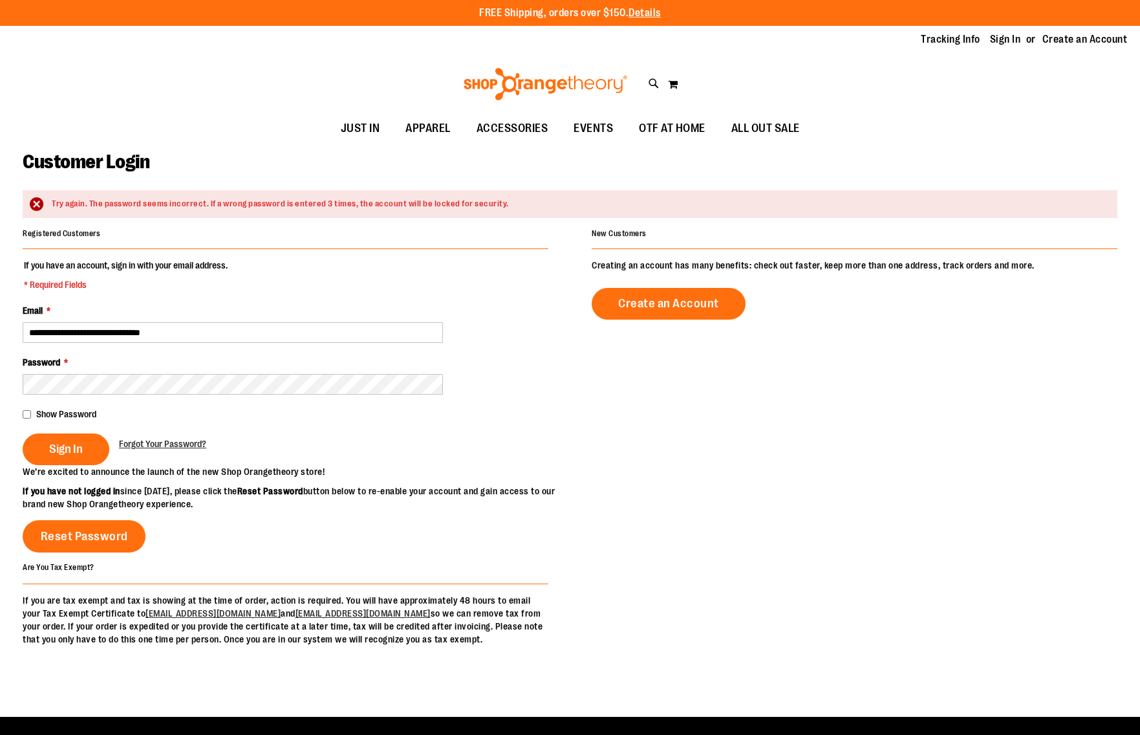  What do you see at coordinates (32, 310) in the screenshot?
I see `span: Email` at bounding box center [32, 310].